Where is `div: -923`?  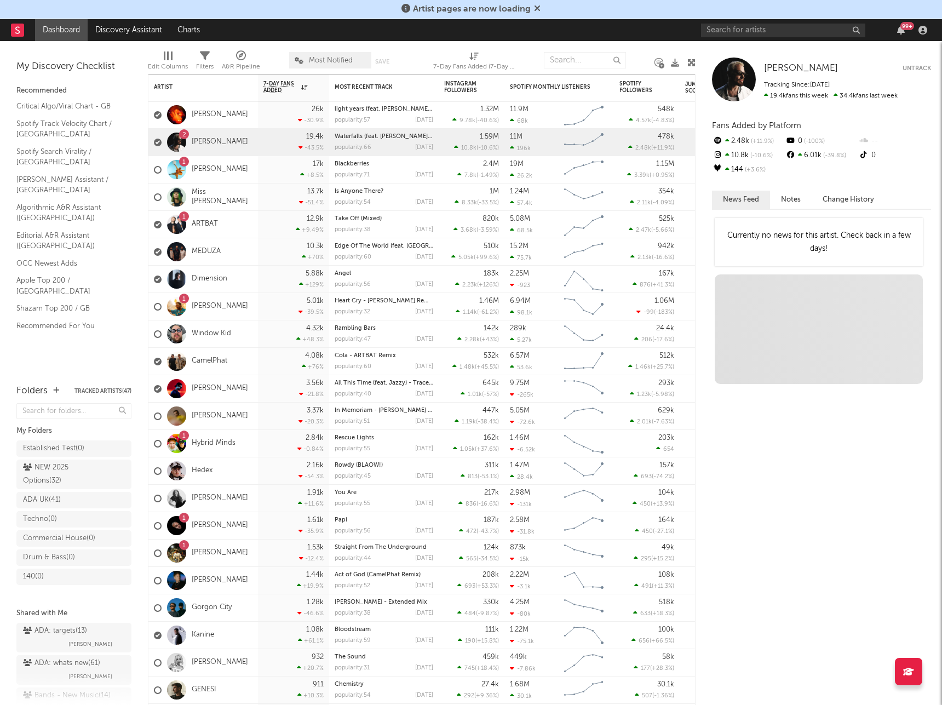
div: -923 is located at coordinates (520, 285).